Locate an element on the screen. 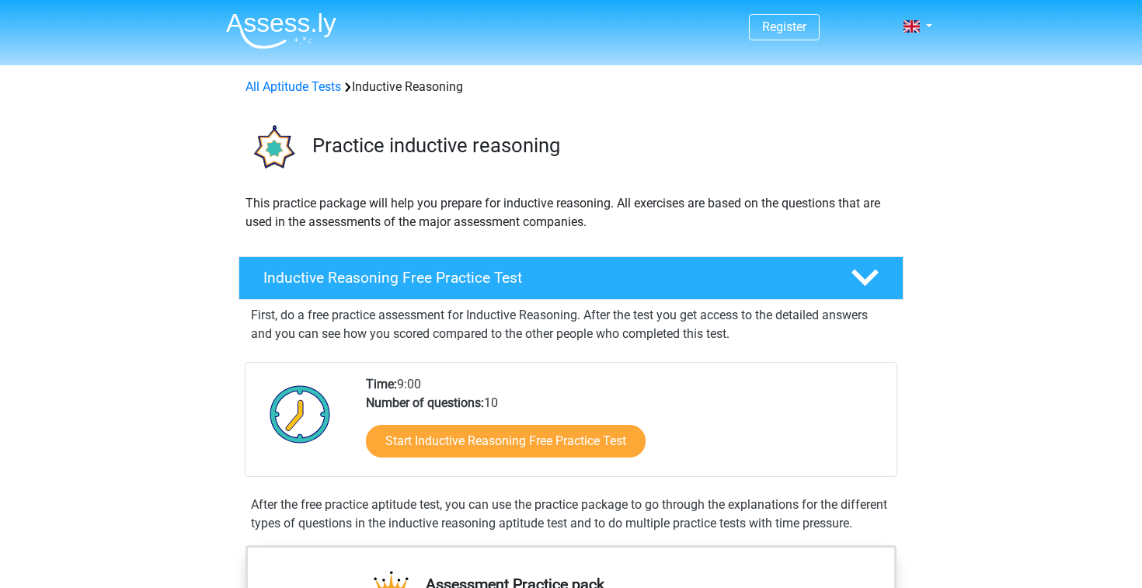 This screenshot has width=1142, height=588. img: Assessly is located at coordinates (281, 30).